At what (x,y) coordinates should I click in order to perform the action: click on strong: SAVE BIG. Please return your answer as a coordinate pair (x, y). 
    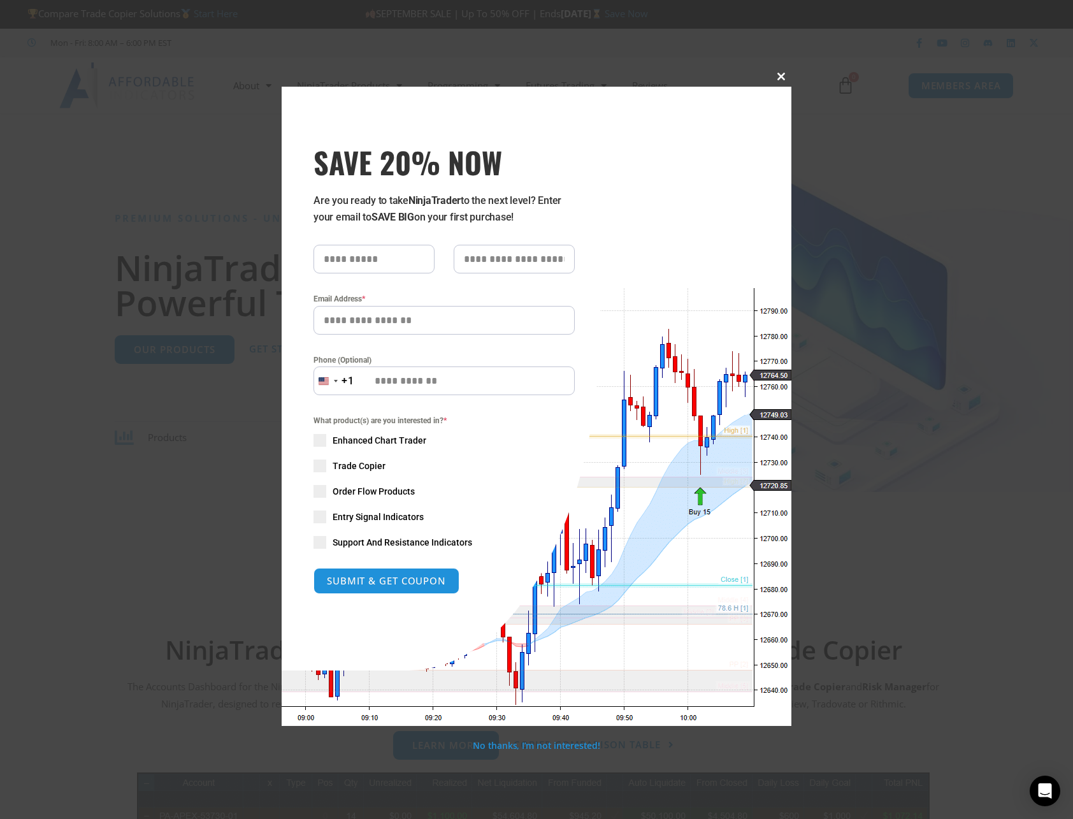
    Looking at the image, I should click on (393, 217).